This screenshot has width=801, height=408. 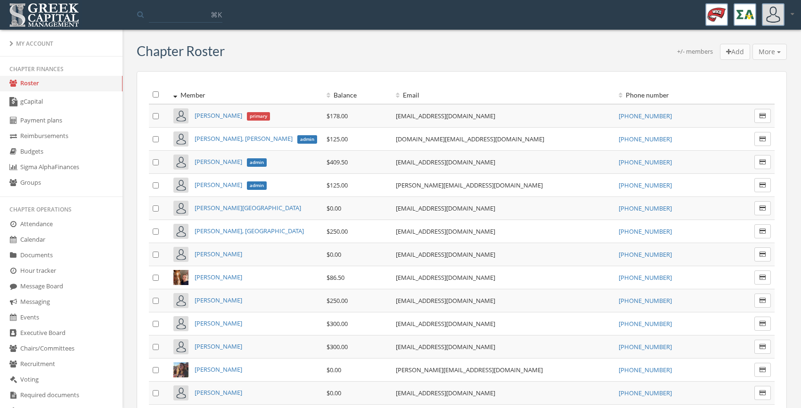 I want to click on span: primary, so click(x=258, y=116).